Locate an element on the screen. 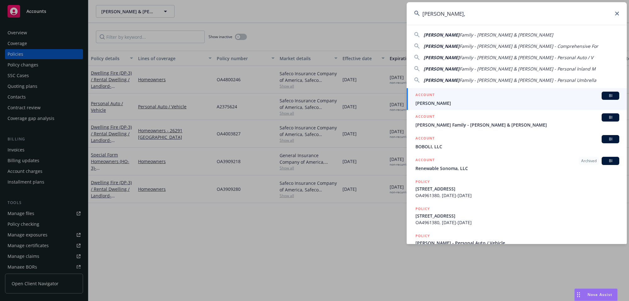  span: Renewable Sonoma, LLC is located at coordinates (517, 168).